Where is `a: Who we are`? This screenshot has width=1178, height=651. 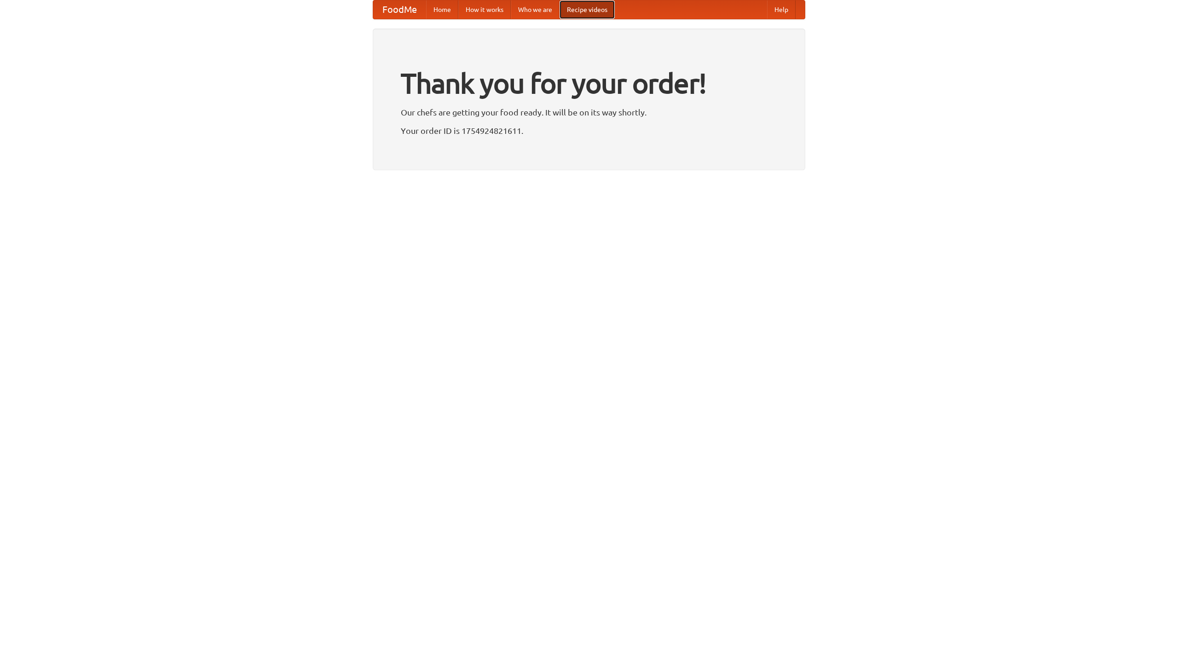 a: Who we are is located at coordinates (535, 10).